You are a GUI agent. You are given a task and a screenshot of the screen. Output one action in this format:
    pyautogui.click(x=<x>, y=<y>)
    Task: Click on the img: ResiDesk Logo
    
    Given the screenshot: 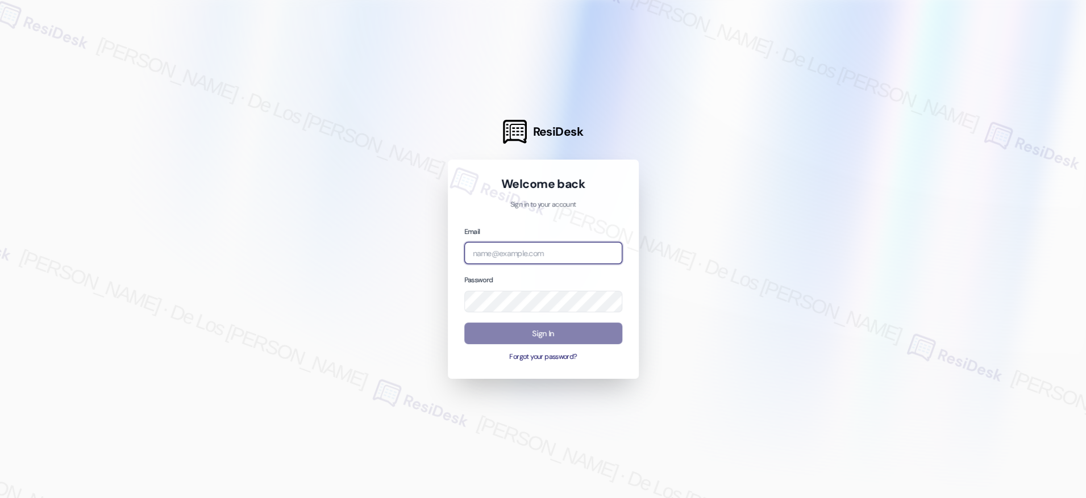 What is the action you would take?
    pyautogui.click(x=515, y=132)
    